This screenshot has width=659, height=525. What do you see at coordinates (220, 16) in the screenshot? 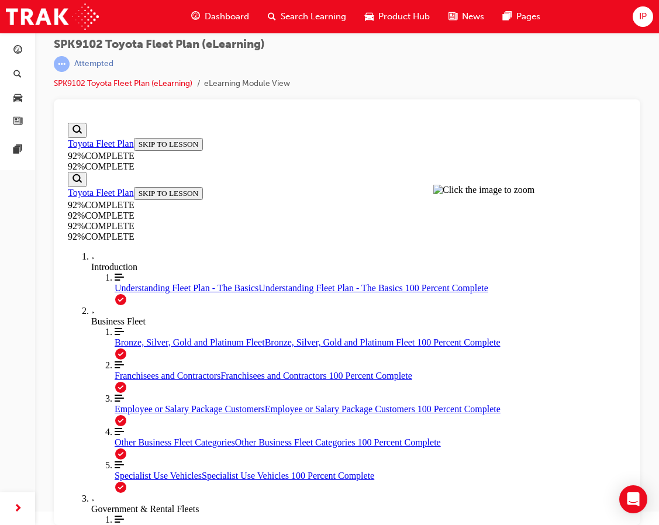
I see `a: guage-iconDashboard` at bounding box center [220, 16].